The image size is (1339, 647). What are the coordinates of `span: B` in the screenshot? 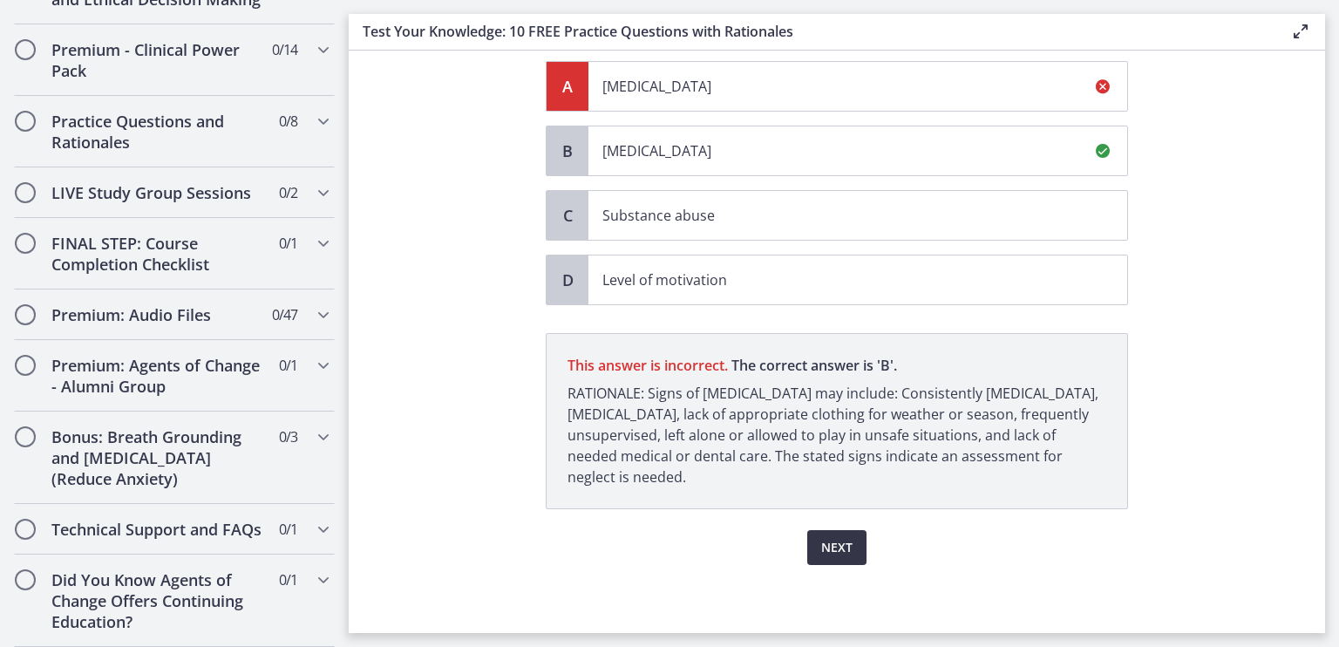 It's located at (567, 151).